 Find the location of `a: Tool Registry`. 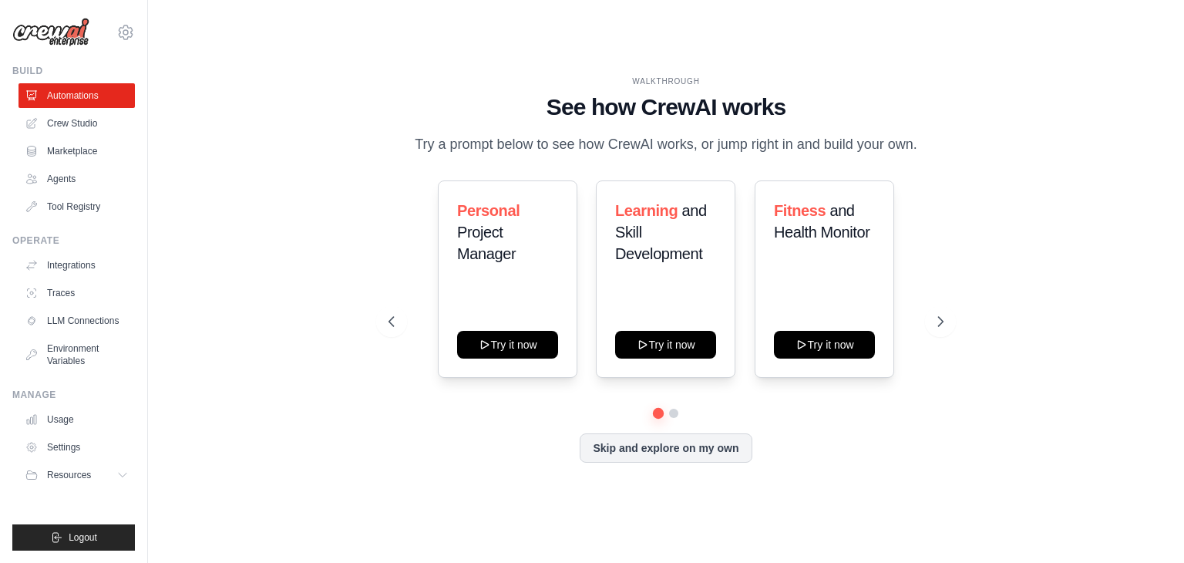

a: Tool Registry is located at coordinates (76, 207).